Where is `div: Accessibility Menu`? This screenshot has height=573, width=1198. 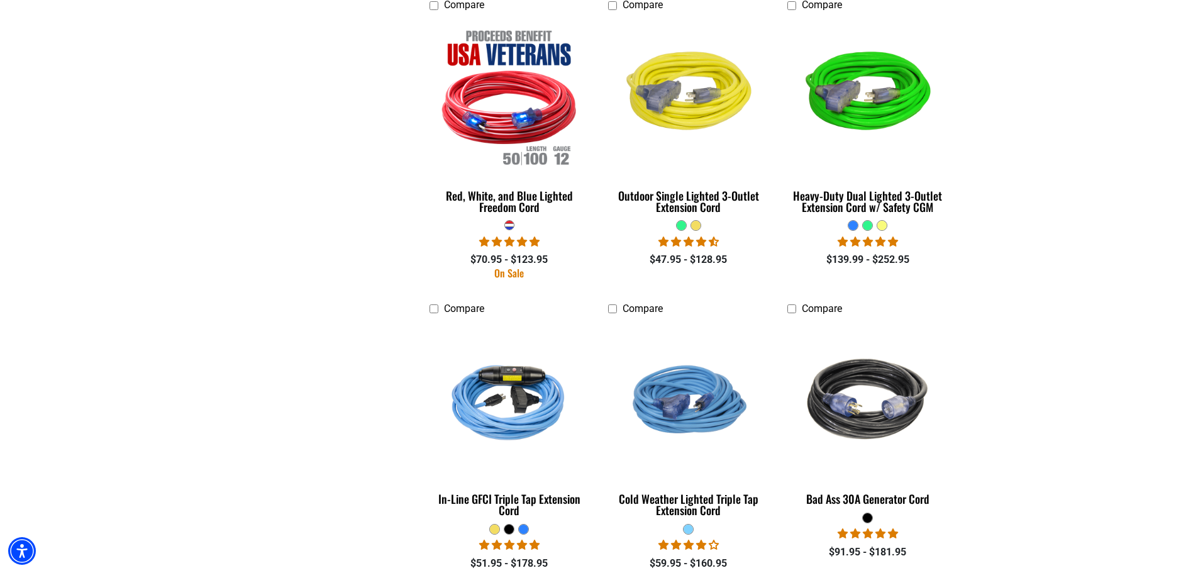
div: Accessibility Menu is located at coordinates (22, 551).